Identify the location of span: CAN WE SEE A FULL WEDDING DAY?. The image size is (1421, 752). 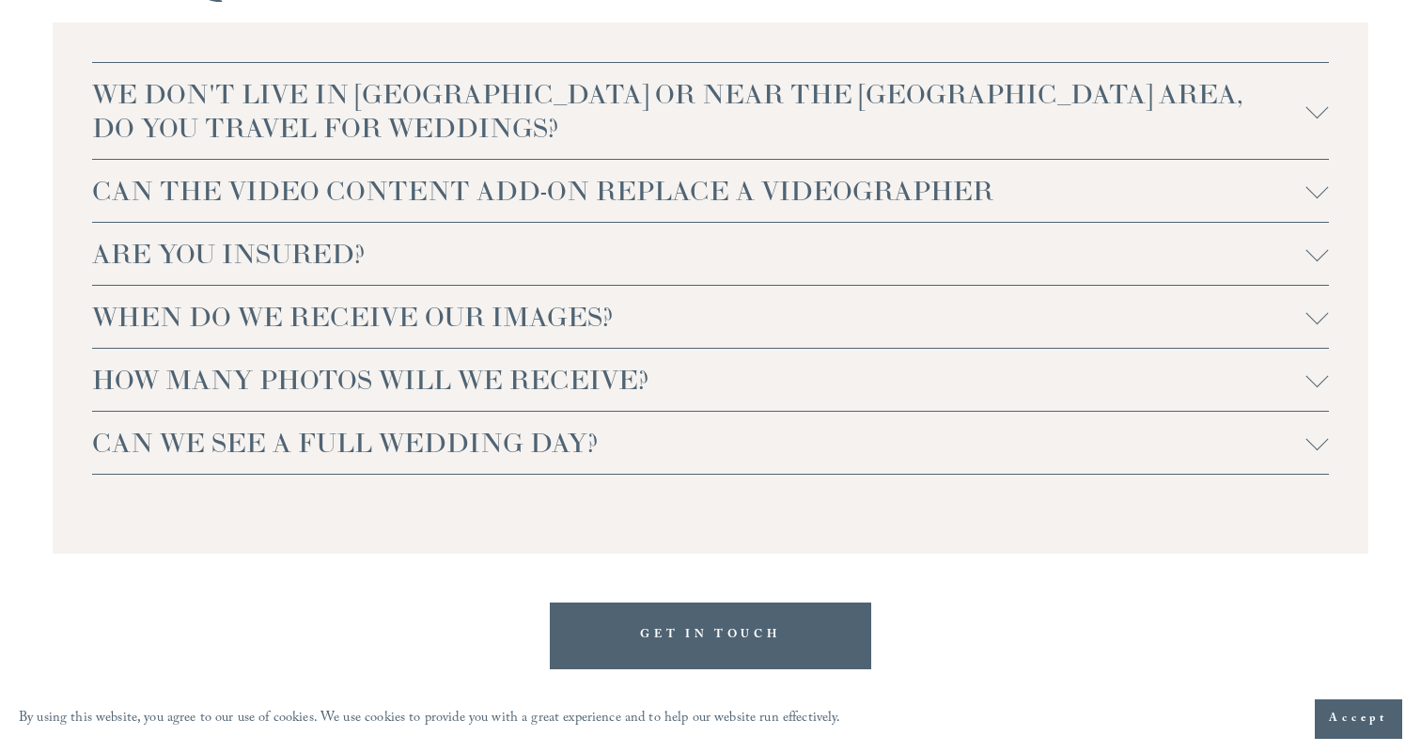
(699, 443).